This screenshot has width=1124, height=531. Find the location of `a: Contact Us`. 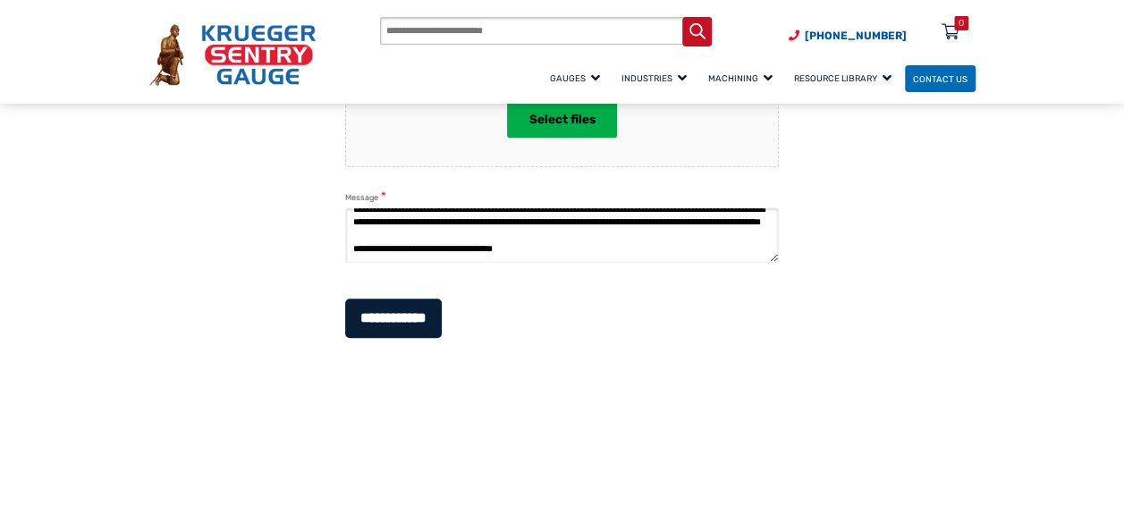

a: Contact Us is located at coordinates (940, 79).